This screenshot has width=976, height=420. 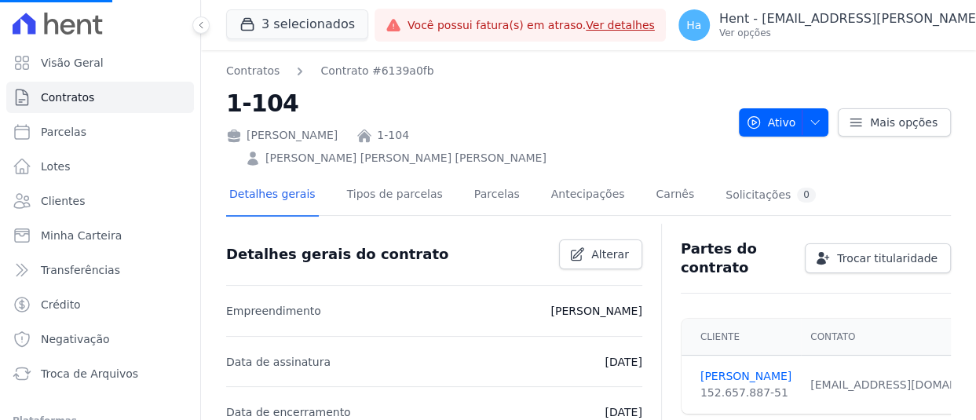 I want to click on span: Troca de Arquivos, so click(x=90, y=374).